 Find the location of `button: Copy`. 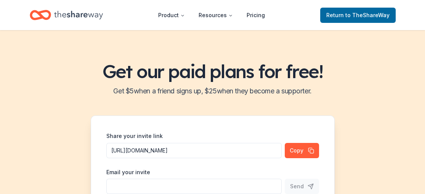

button: Copy is located at coordinates (302, 151).